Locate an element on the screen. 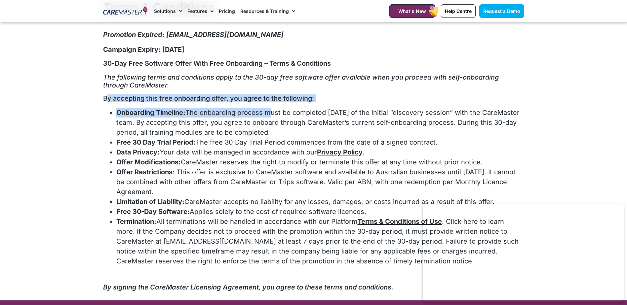 This screenshot has height=305, width=627. h5: By accepting this free onboarding offer, you agree to the following: is located at coordinates (314, 98).